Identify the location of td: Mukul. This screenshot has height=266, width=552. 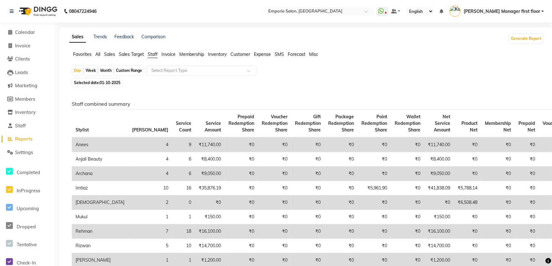
(100, 217).